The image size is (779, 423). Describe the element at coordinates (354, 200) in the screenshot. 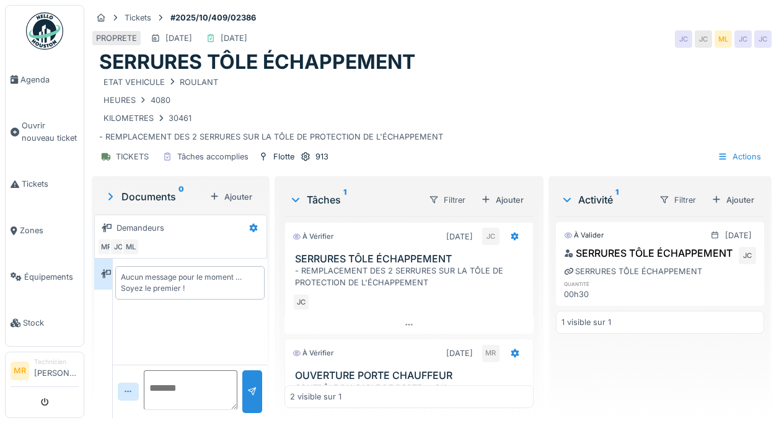

I see `div: Tâches` at that location.